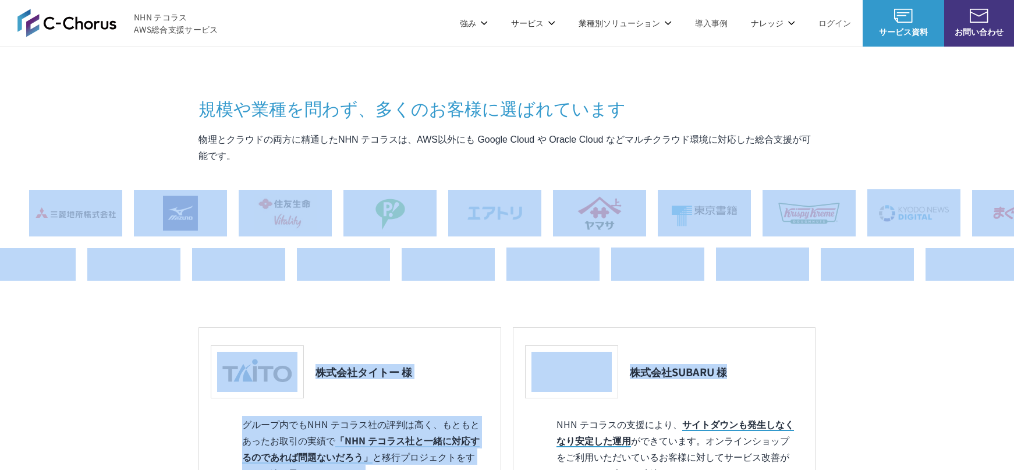 Image resolution: width=1014 pixels, height=470 pixels. Describe the element at coordinates (773, 23) in the screenshot. I see `p: ナレッジ` at that location.